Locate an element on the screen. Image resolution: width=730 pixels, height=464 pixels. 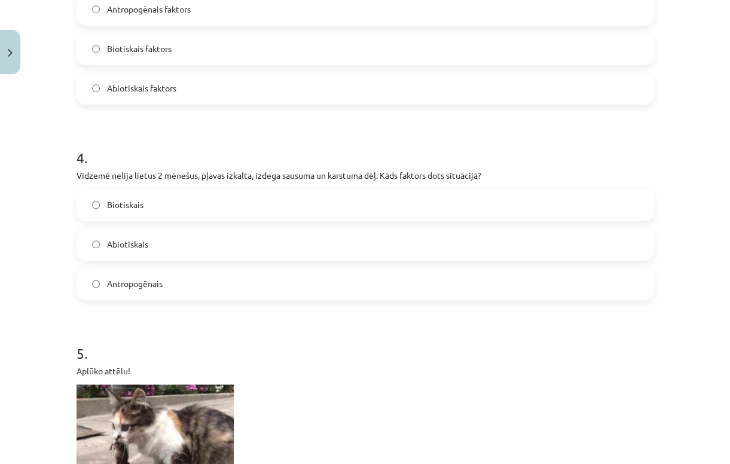
h1: 4 . is located at coordinates (365, 147).